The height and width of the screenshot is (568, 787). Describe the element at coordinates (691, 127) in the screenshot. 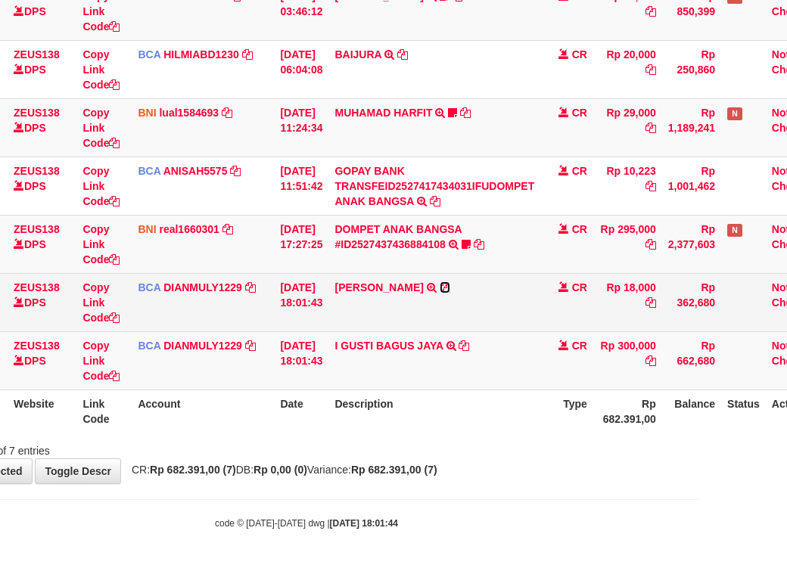

I see `td: Rp 1,189,241` at that location.